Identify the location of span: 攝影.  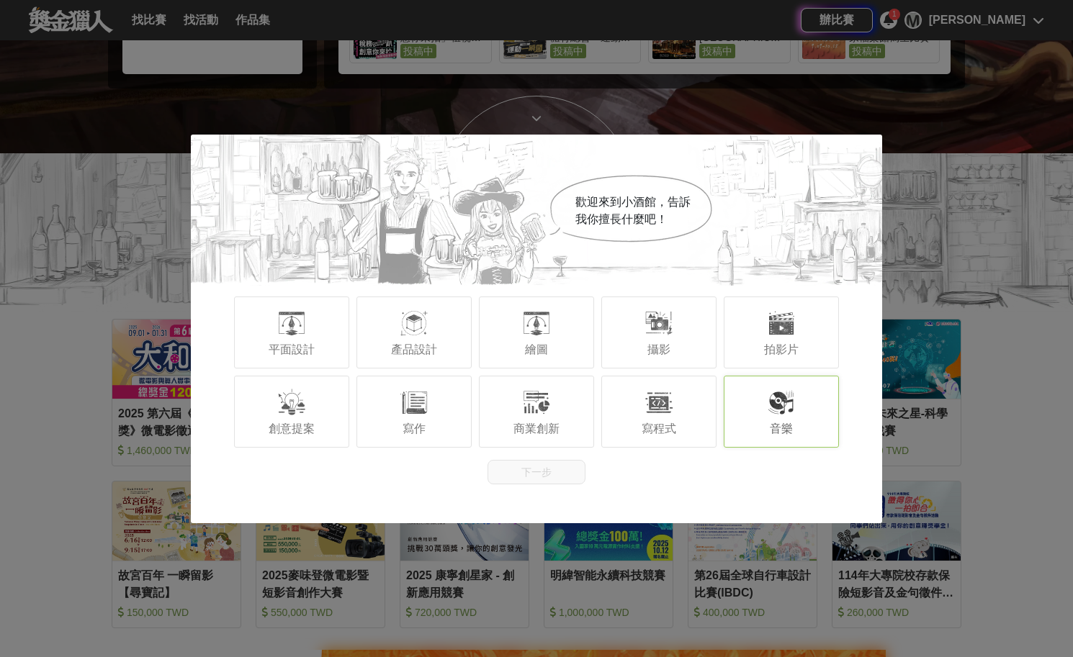
(659, 349).